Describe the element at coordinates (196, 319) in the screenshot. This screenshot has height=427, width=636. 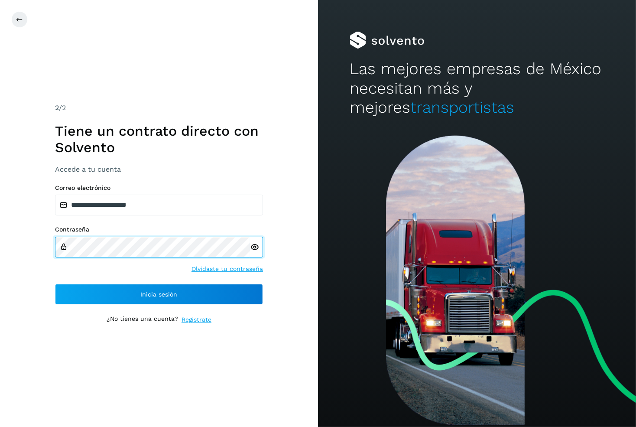
I see `a: Regístrate` at that location.